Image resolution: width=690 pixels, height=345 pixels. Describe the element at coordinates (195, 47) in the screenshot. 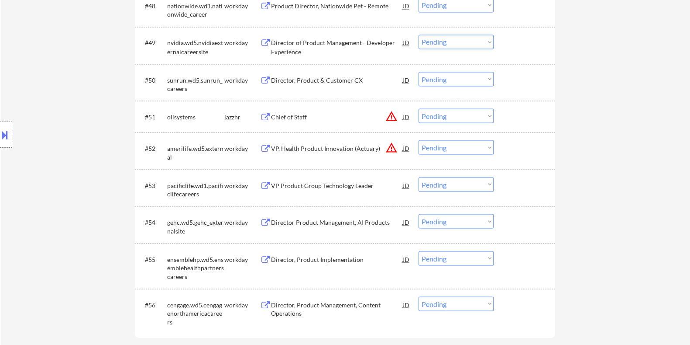

I see `div: nvidia.wd5.nvidiaexternalcareersite` at that location.